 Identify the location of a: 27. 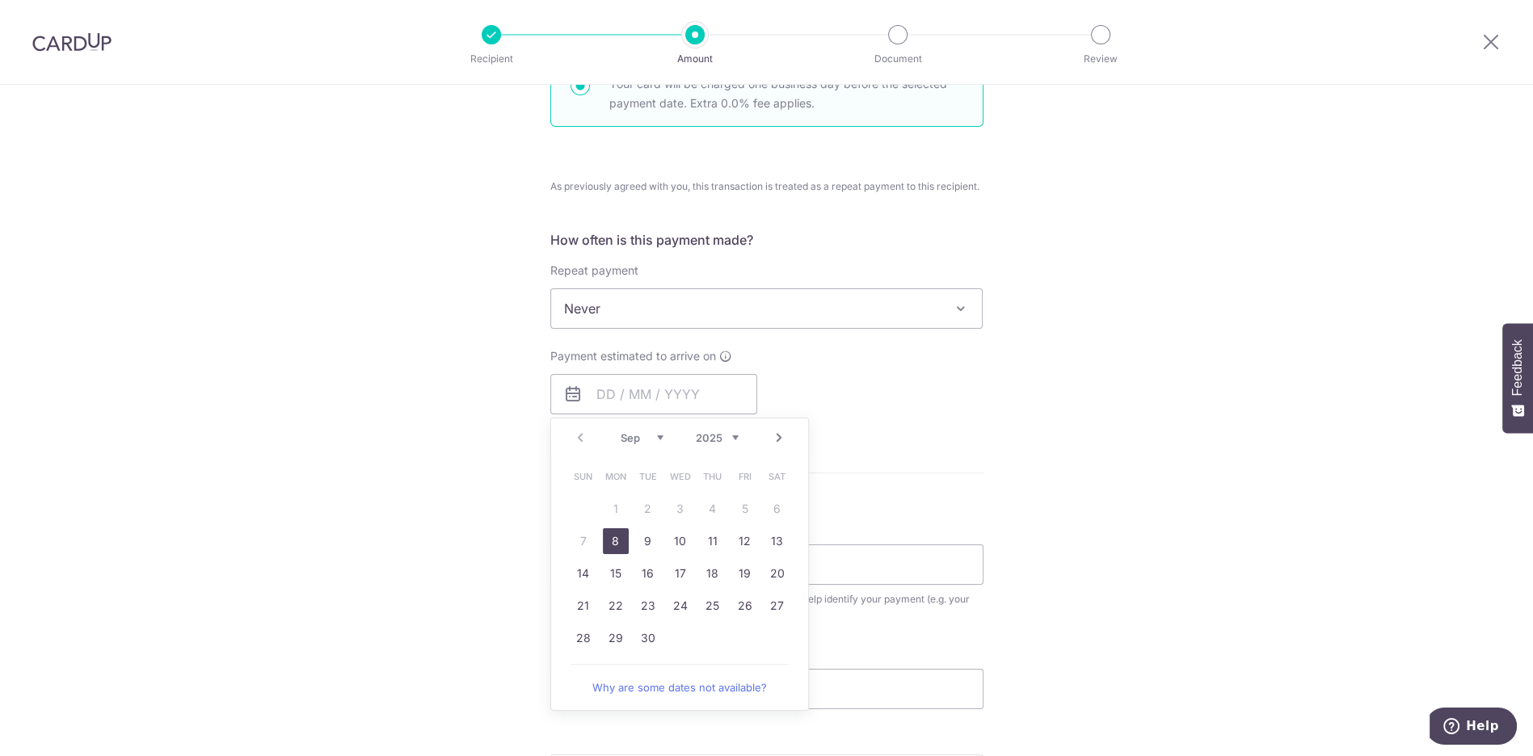
(777, 606).